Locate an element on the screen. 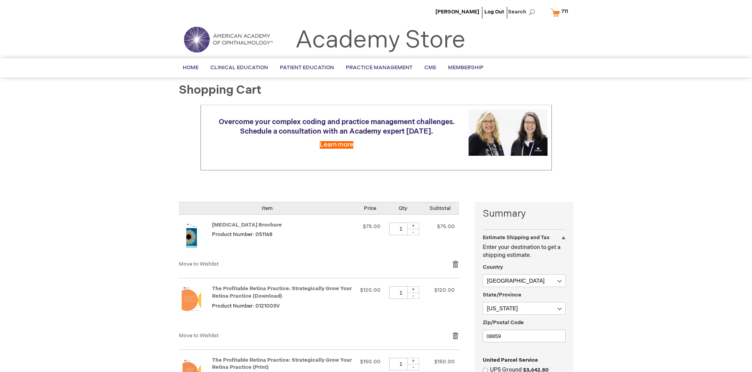 Image resolution: width=752 pixels, height=372 pixels. p: Enter your destination to get a shipping estimate. is located at coordinates (524, 251).